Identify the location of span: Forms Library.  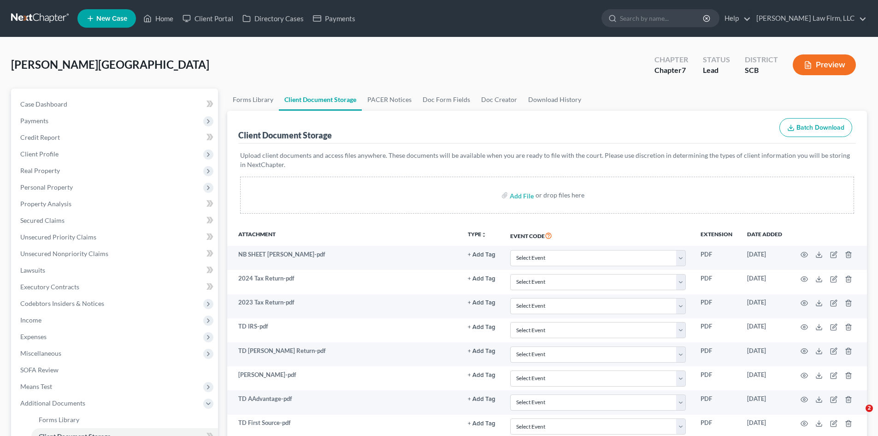
(59, 419).